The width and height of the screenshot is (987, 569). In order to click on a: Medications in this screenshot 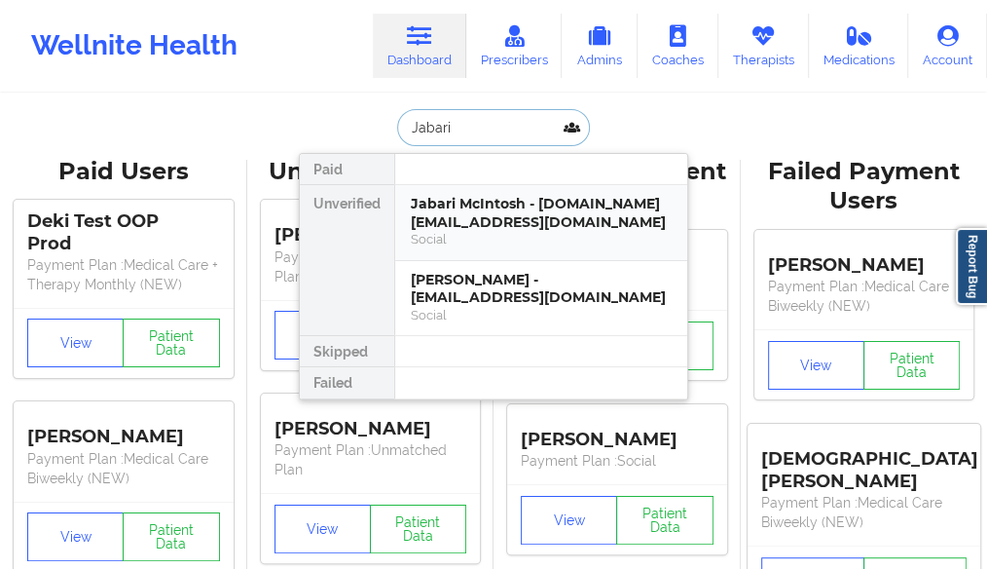, I will do `click(859, 46)`.